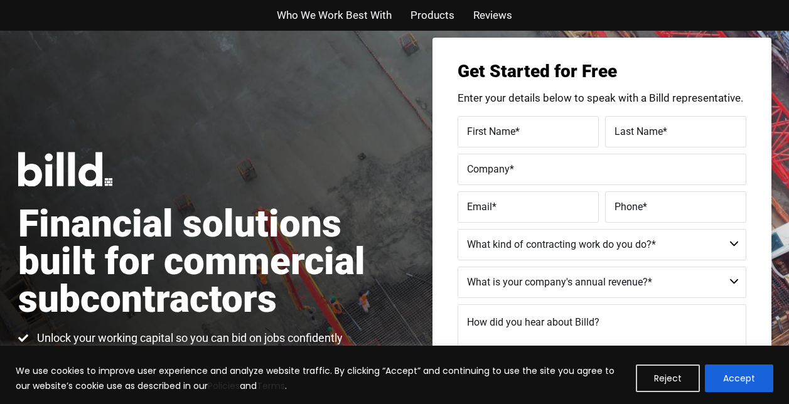 Image resolution: width=789 pixels, height=404 pixels. Describe the element at coordinates (602, 98) in the screenshot. I see `p: Enter your details below to speak with a Billd representative.` at that location.